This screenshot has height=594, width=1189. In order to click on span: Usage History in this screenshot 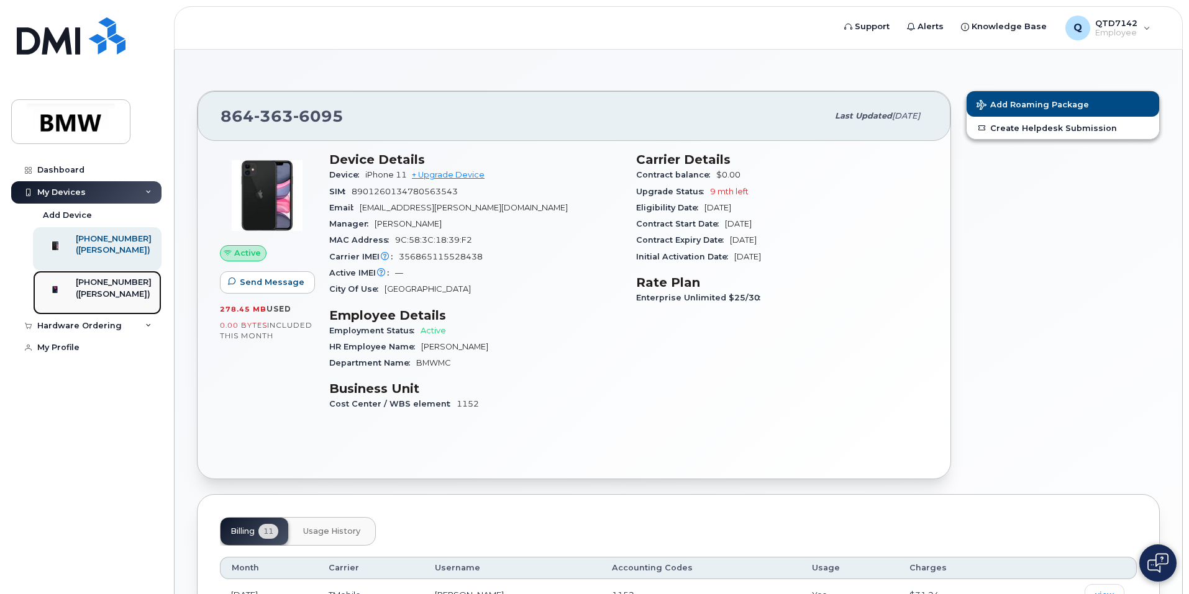, I will do `click(332, 532)`.